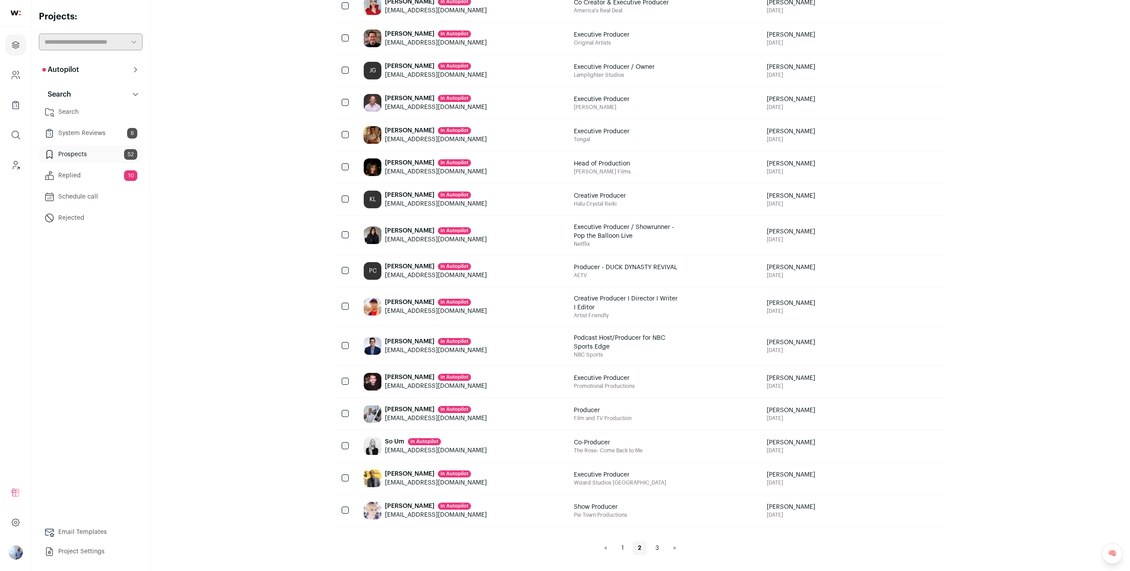 The height and width of the screenshot is (571, 1130). What do you see at coordinates (627, 316) in the screenshot?
I see `span: Artist Friendly` at bounding box center [627, 316].